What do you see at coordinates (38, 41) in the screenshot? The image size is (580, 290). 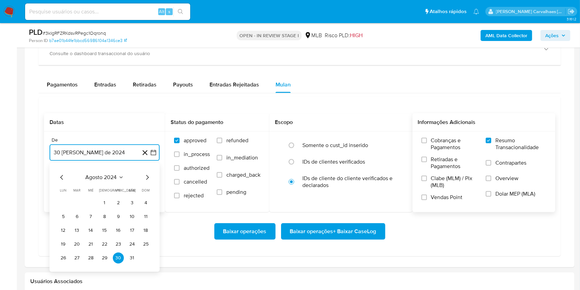 I see `b: Person ID` at bounding box center [38, 41].